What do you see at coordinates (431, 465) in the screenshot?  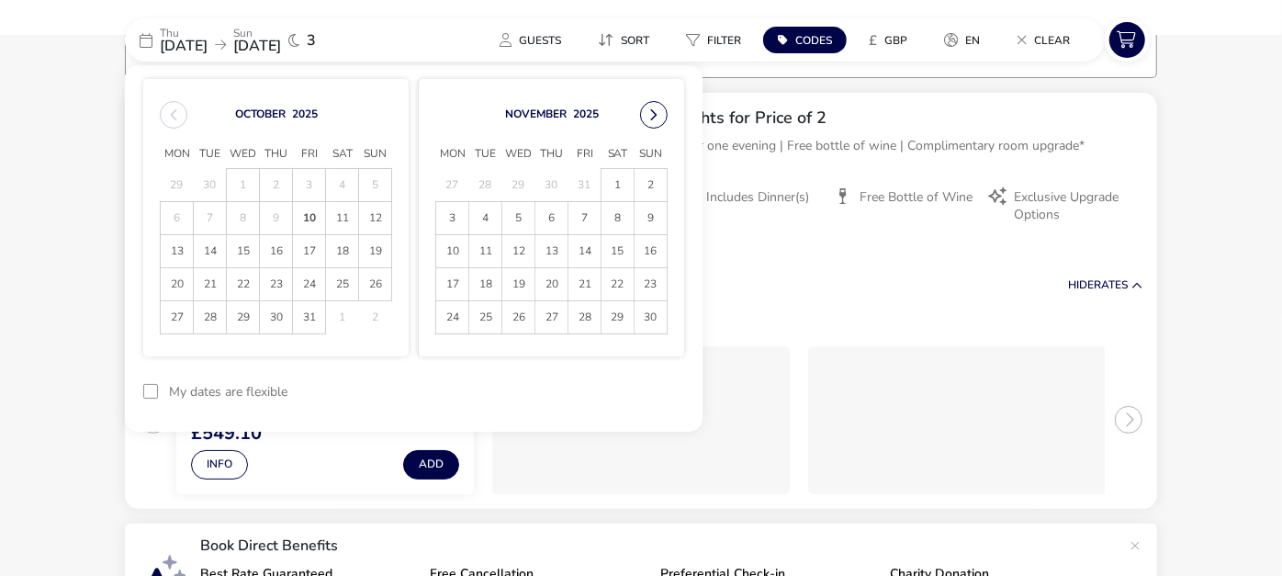 I see `button: Add` at bounding box center [431, 465].